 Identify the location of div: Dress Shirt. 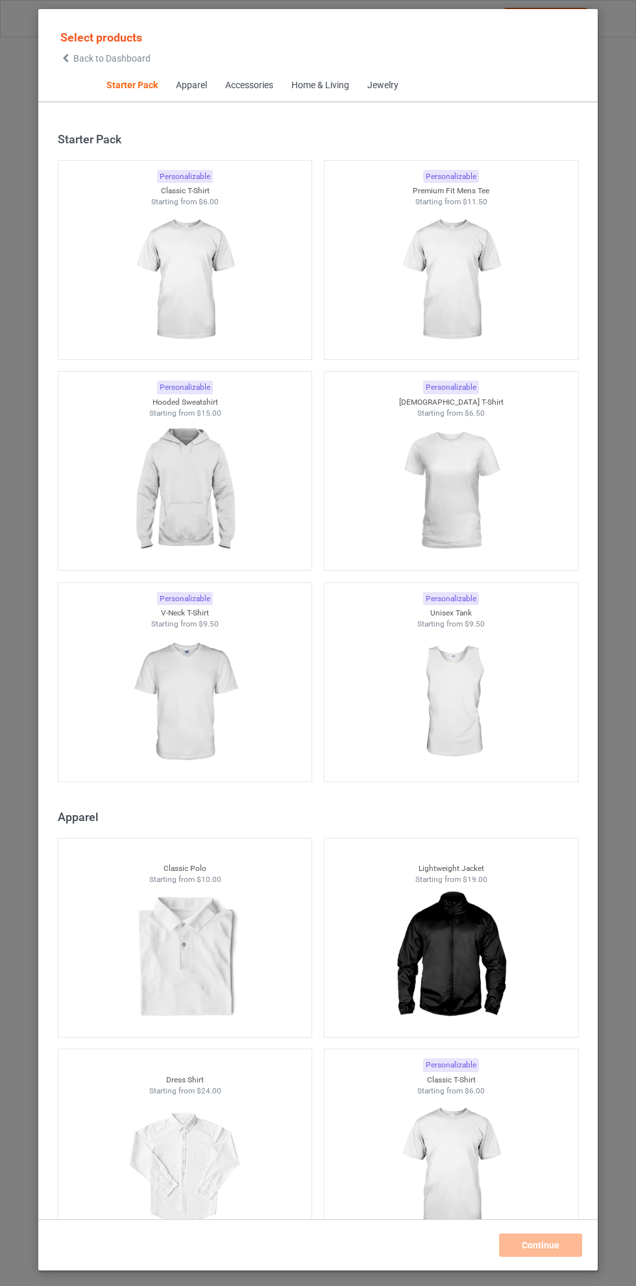
(185, 1080).